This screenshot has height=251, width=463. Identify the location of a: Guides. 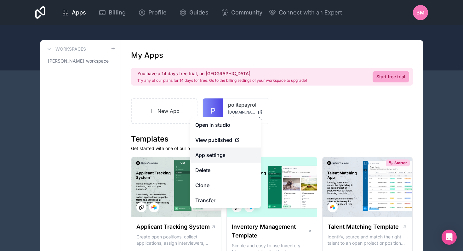
(194, 13).